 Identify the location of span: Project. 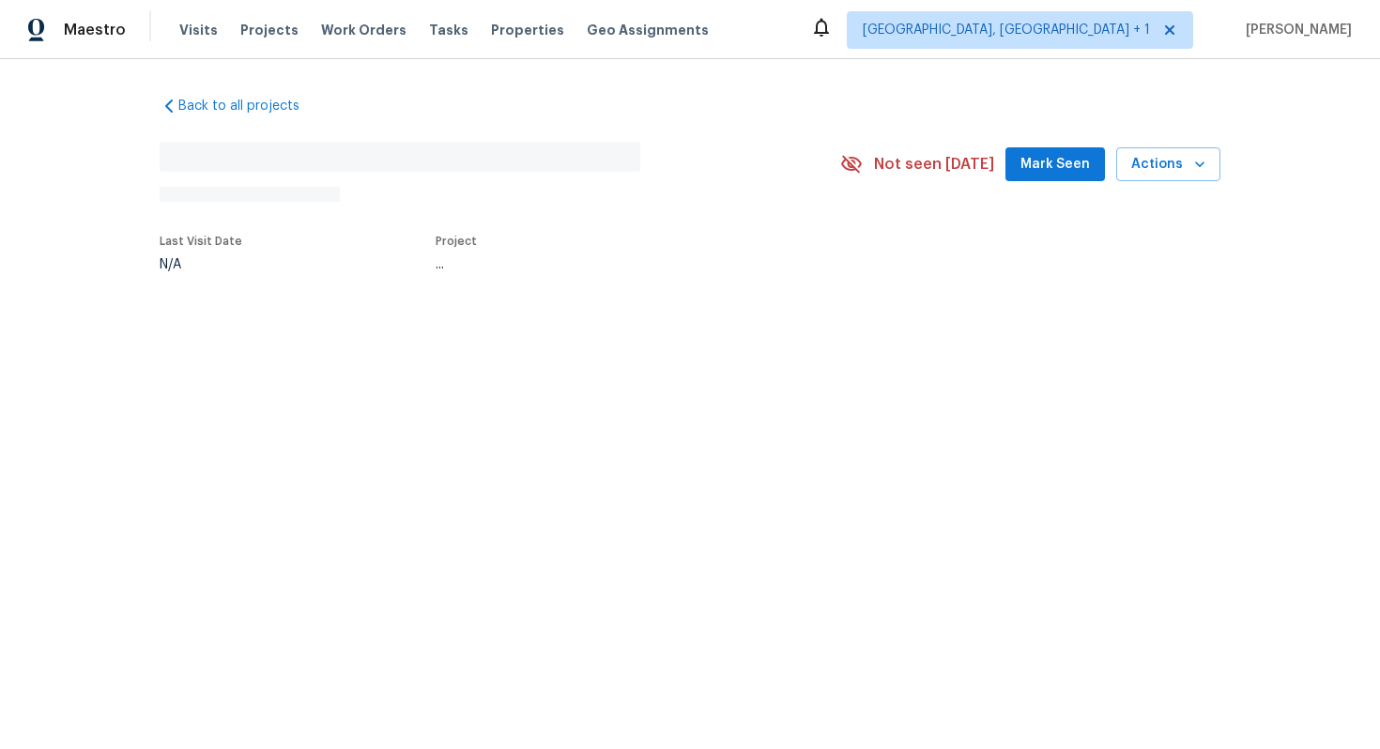
(456, 241).